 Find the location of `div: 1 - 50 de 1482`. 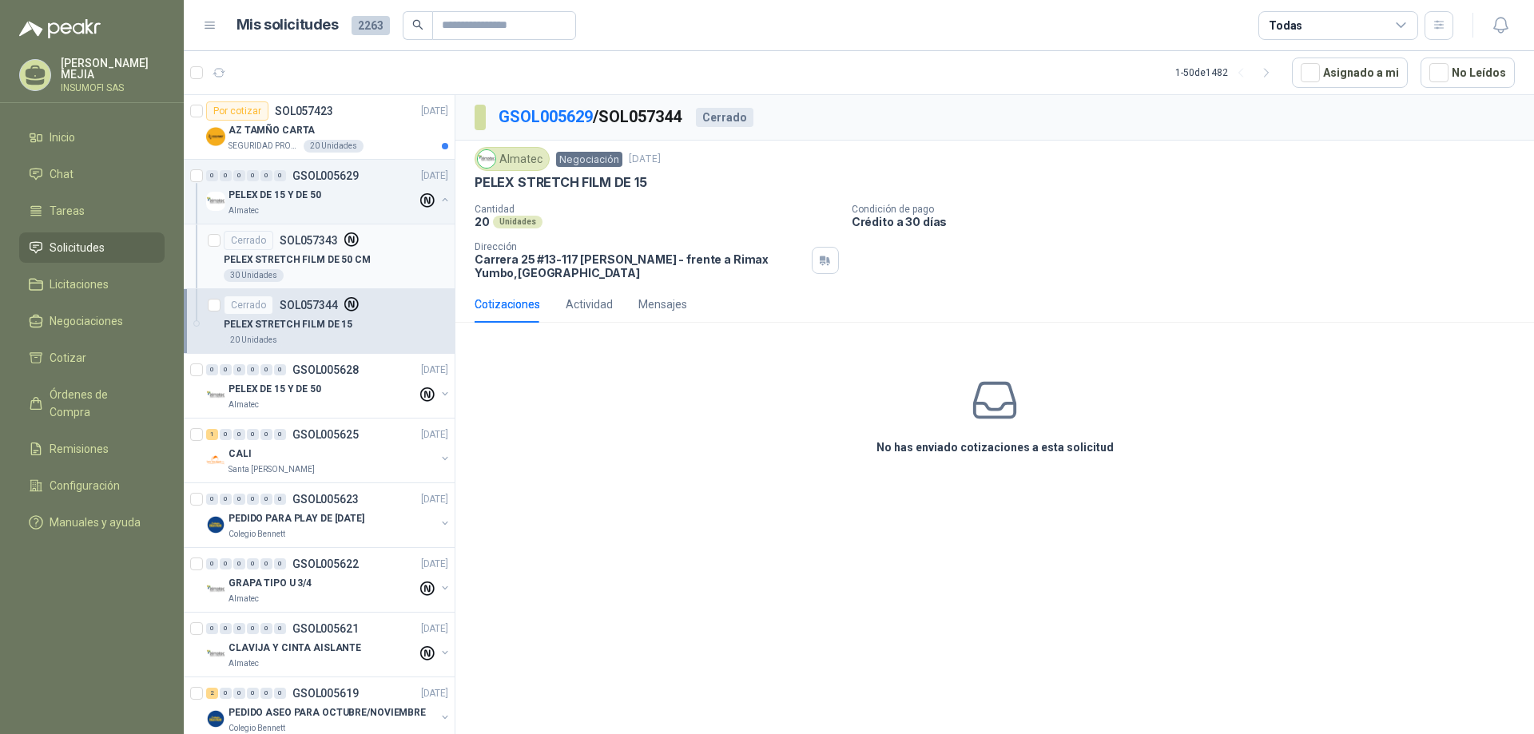

div: 1 - 50 de 1482 is located at coordinates (1227, 73).